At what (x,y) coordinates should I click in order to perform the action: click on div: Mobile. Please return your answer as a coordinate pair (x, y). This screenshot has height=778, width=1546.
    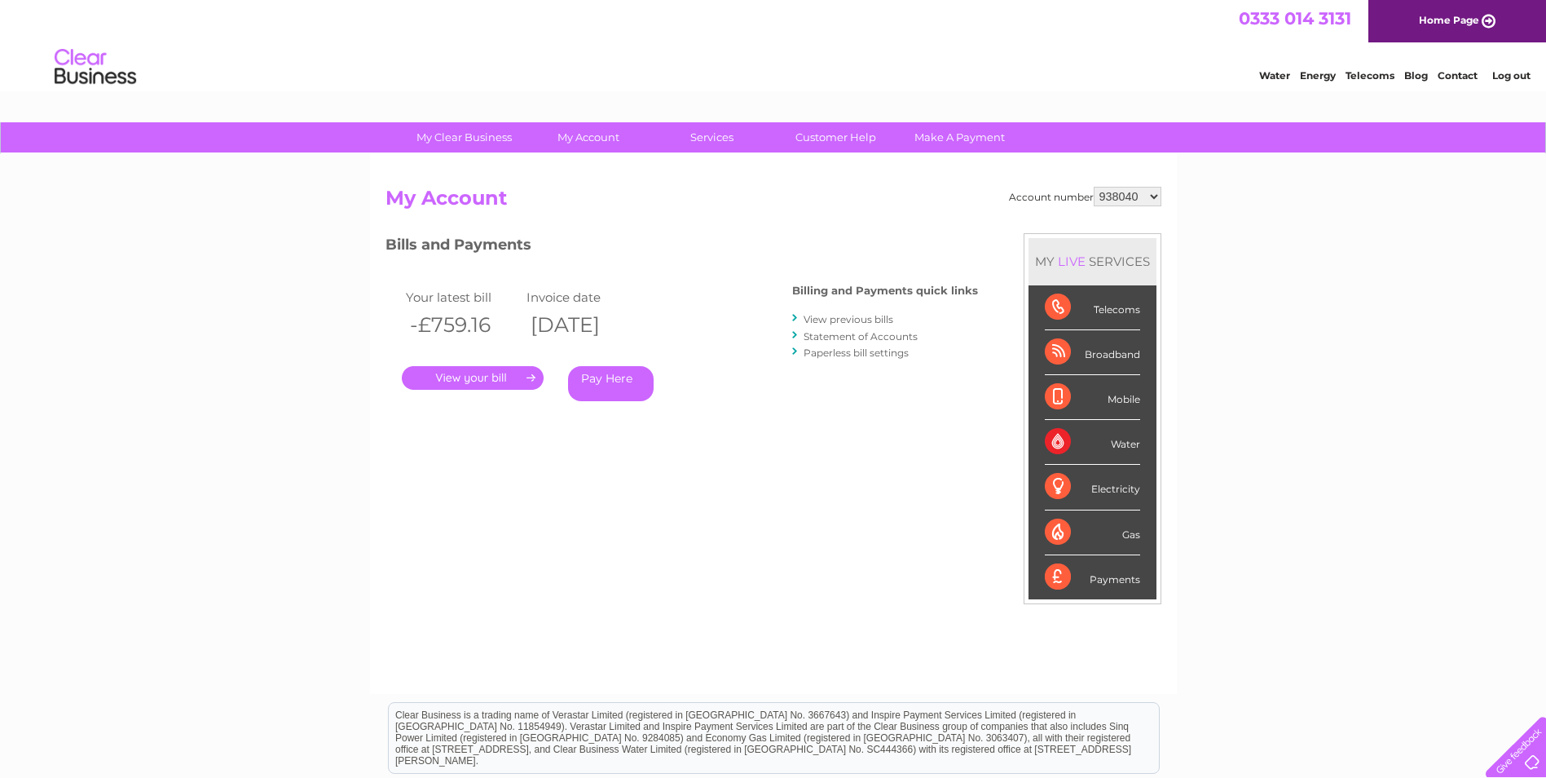
    Looking at the image, I should click on (1092, 397).